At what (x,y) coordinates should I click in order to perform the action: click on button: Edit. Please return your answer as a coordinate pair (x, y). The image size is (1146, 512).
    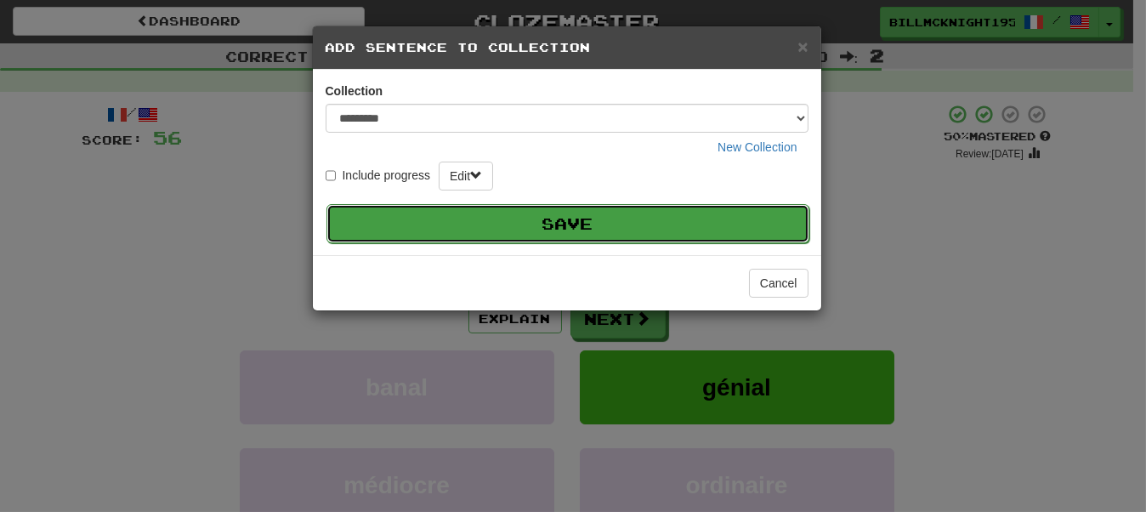
    Looking at the image, I should click on (466, 176).